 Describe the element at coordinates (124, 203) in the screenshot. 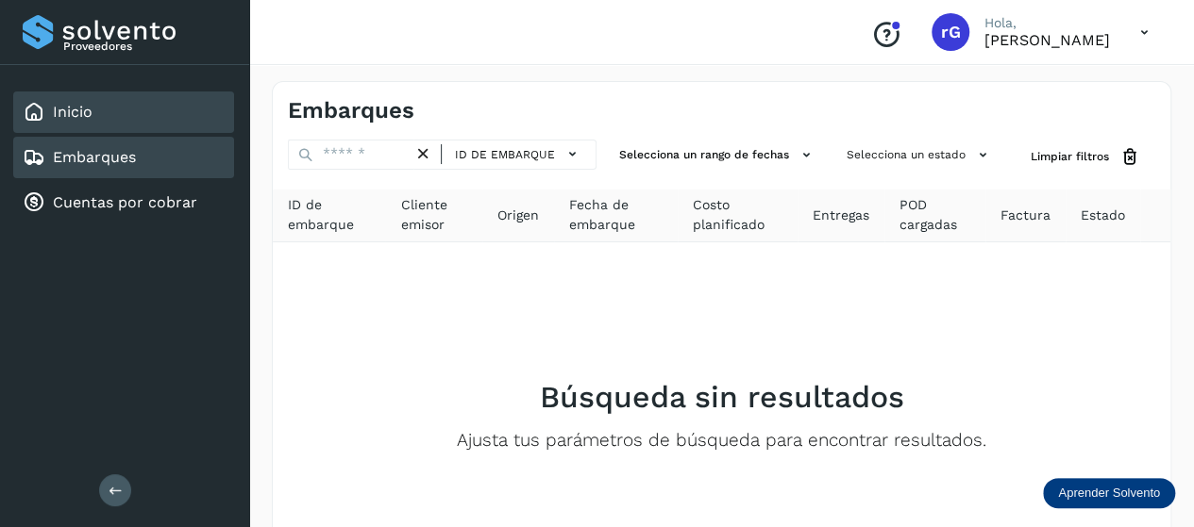

I see `div: Cuentas por cobrar` at that location.